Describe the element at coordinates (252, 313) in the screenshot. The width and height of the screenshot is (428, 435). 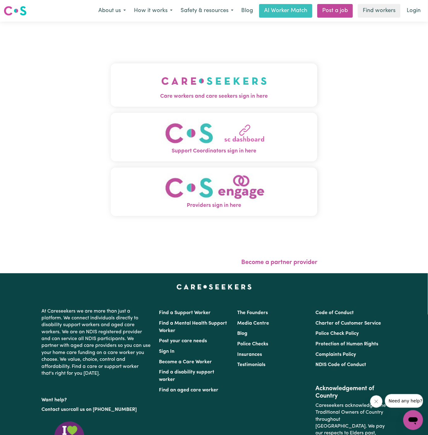
I see `a: The Founders` at that location.